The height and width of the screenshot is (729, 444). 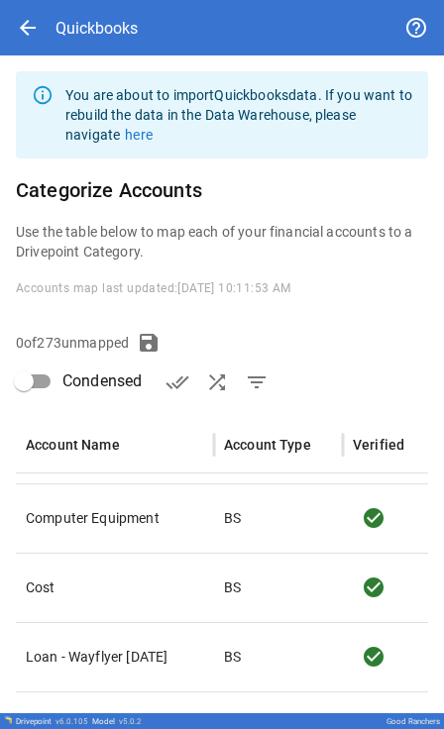 I want to click on span: v 6.0.105, so click(x=71, y=721).